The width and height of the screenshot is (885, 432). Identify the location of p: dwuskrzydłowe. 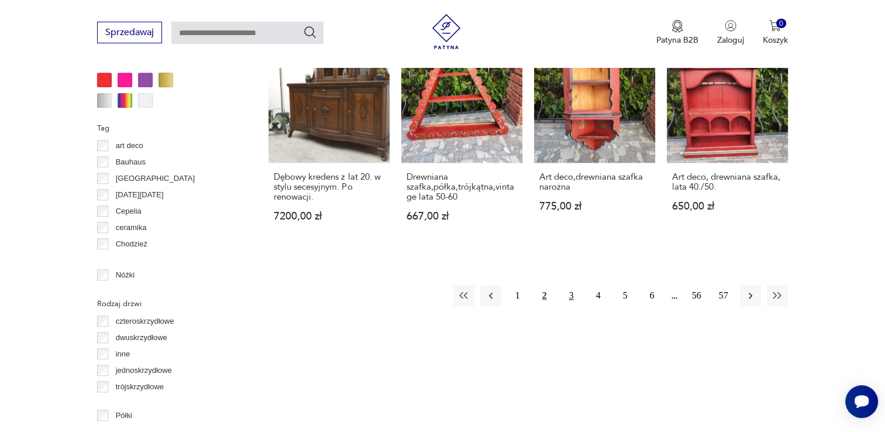
(142, 337).